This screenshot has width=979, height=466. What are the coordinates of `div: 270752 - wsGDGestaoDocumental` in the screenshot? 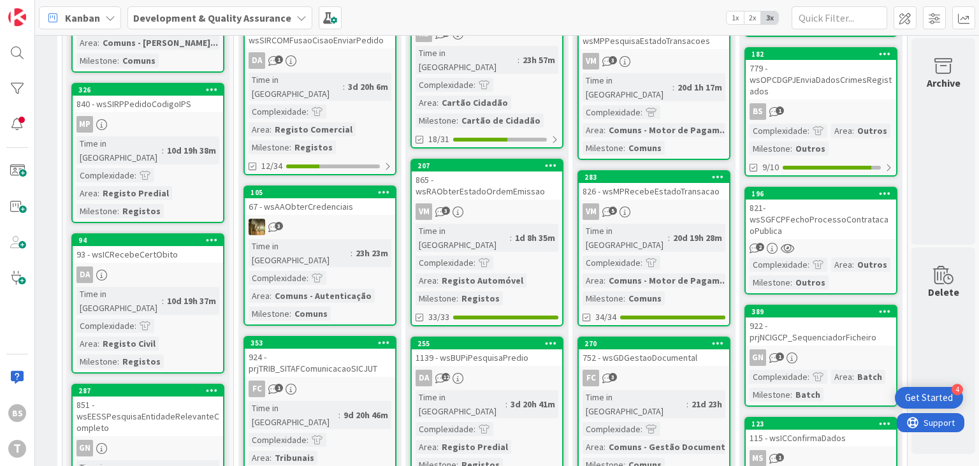 It's located at (654, 352).